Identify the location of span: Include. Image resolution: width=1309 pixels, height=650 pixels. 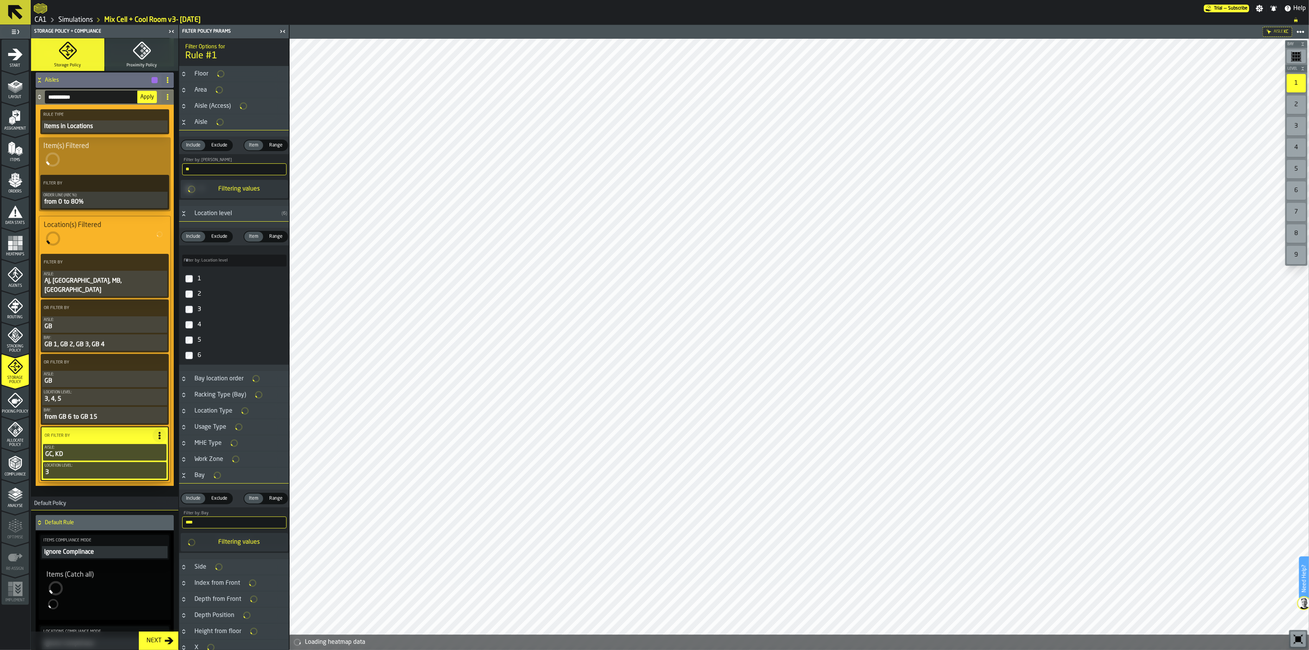
(193, 145).